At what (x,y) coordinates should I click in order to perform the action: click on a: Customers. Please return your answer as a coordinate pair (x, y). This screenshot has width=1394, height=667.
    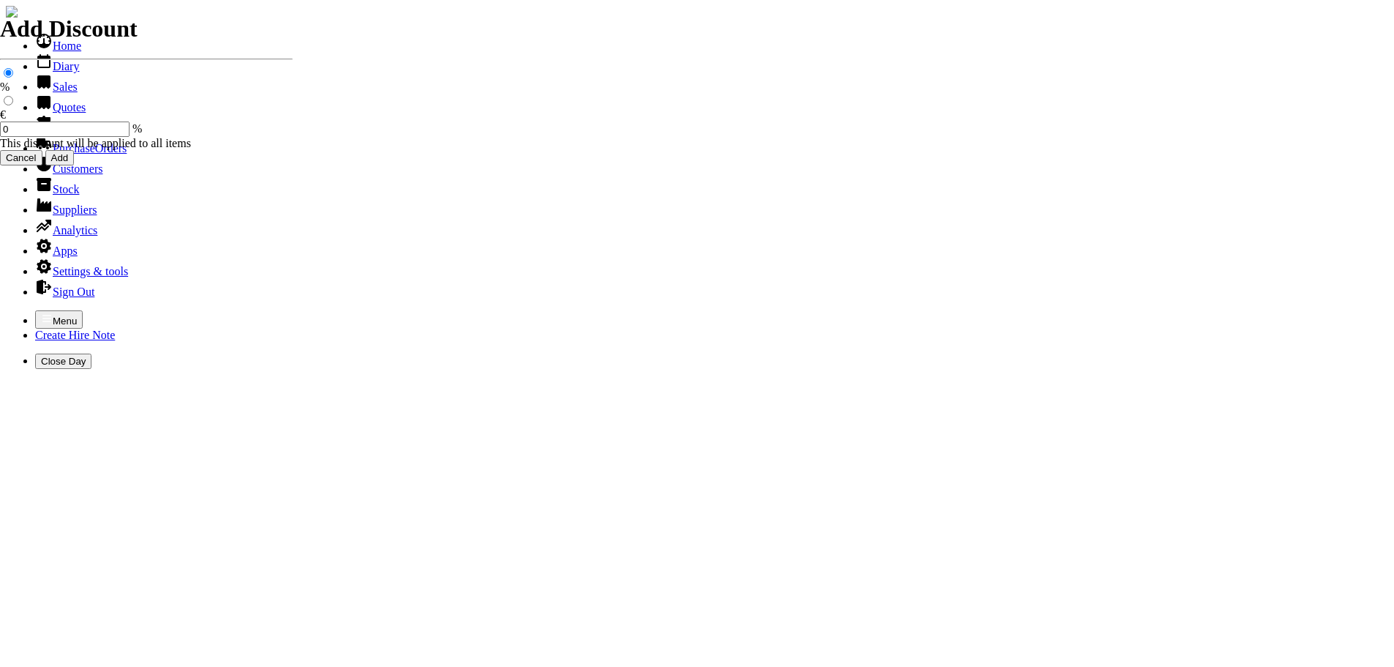
    Looking at the image, I should click on (69, 168).